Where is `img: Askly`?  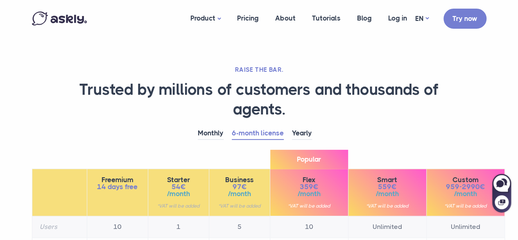 img: Askly is located at coordinates (59, 18).